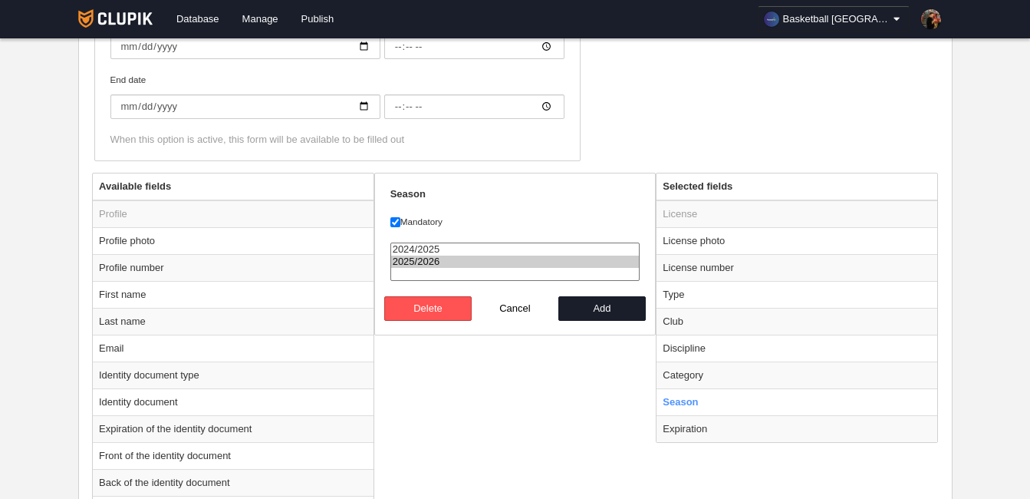 The width and height of the screenshot is (1030, 499). What do you see at coordinates (797, 267) in the screenshot?
I see `td: License number` at bounding box center [797, 267].